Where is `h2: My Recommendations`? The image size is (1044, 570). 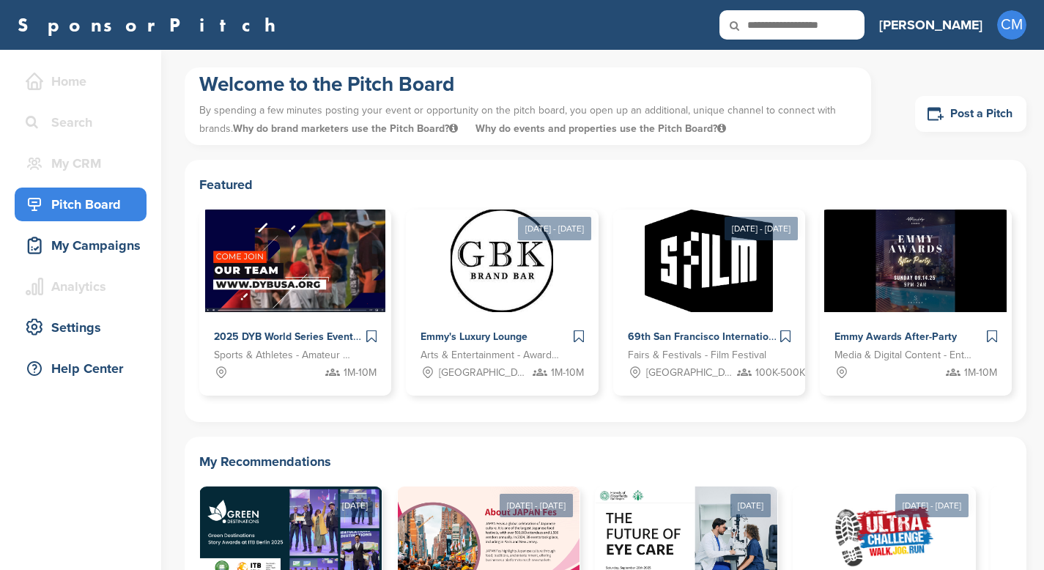 h2: My Recommendations is located at coordinates (605, 461).